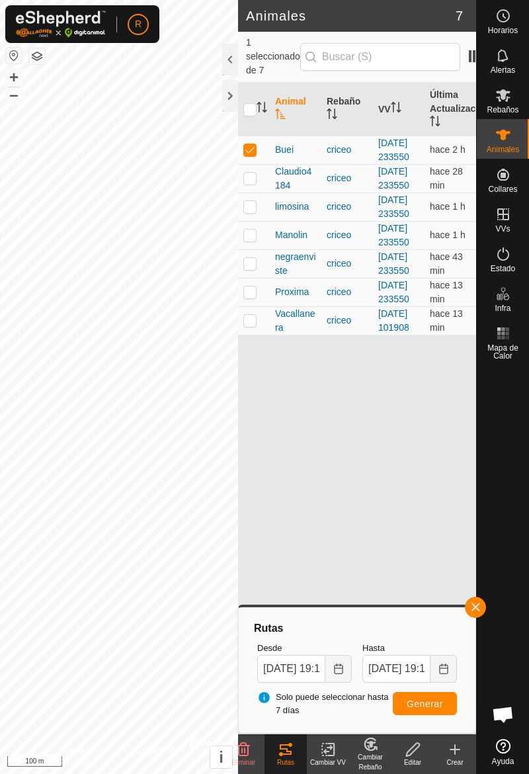  I want to click on a: Ayuda, so click(503, 752).